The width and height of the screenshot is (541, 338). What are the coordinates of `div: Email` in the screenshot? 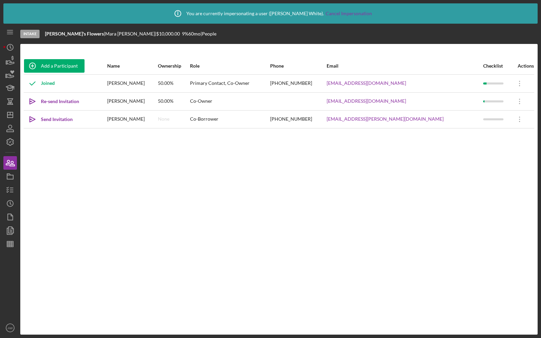 It's located at (404, 66).